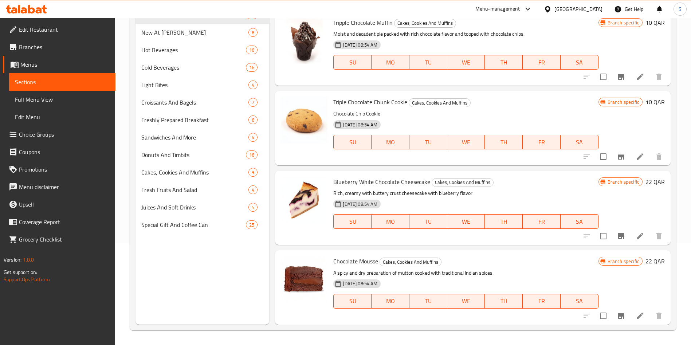 The width and height of the screenshot is (691, 345). Describe the element at coordinates (193, 155) in the screenshot. I see `div: Donuts And Timbits` at that location.